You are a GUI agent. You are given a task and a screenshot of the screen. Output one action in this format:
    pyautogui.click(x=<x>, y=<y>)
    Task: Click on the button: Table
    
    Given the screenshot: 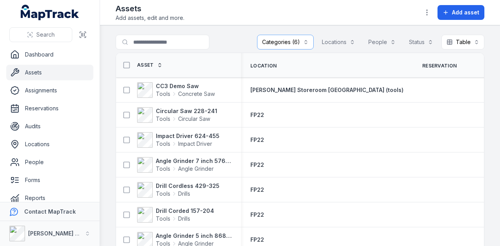 What is the action you would take?
    pyautogui.click(x=463, y=42)
    